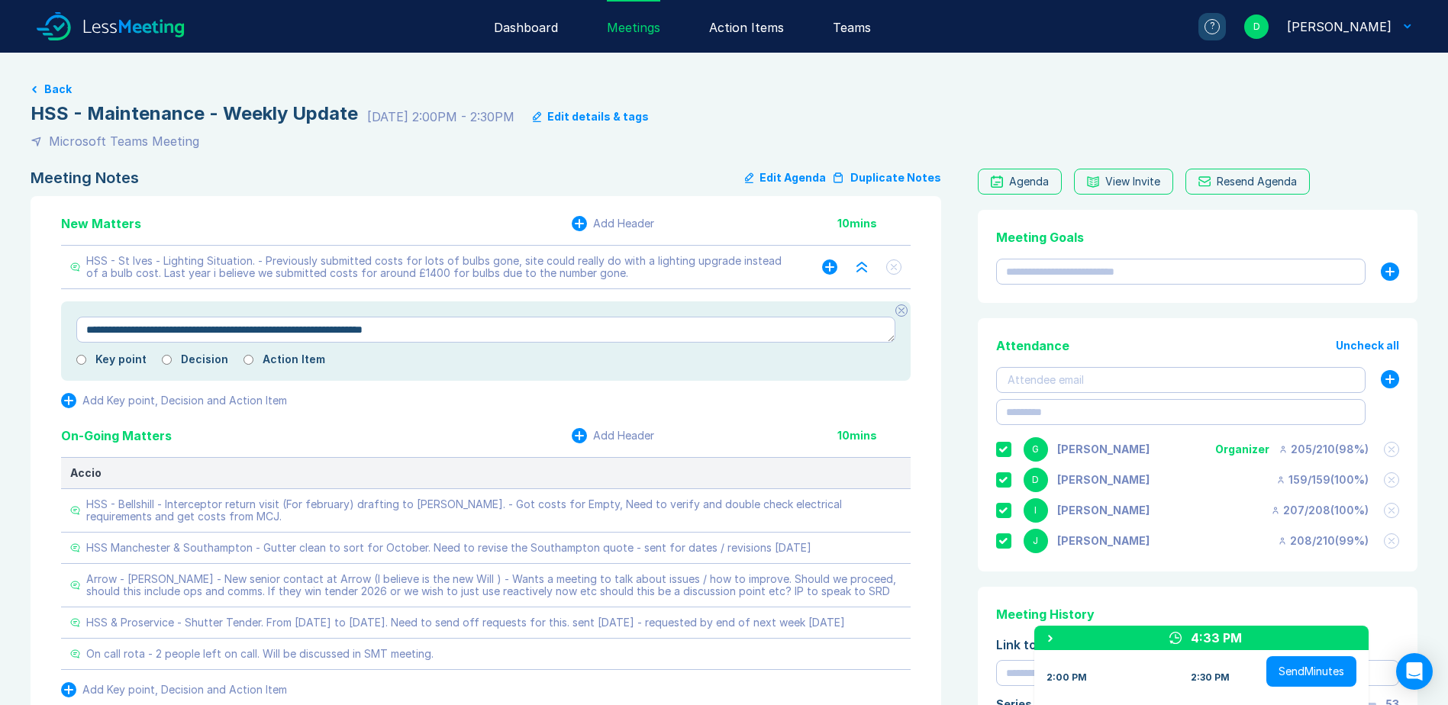 Image resolution: width=1448 pixels, height=705 pixels. I want to click on div: Open Intercom Messenger, so click(1415, 672).